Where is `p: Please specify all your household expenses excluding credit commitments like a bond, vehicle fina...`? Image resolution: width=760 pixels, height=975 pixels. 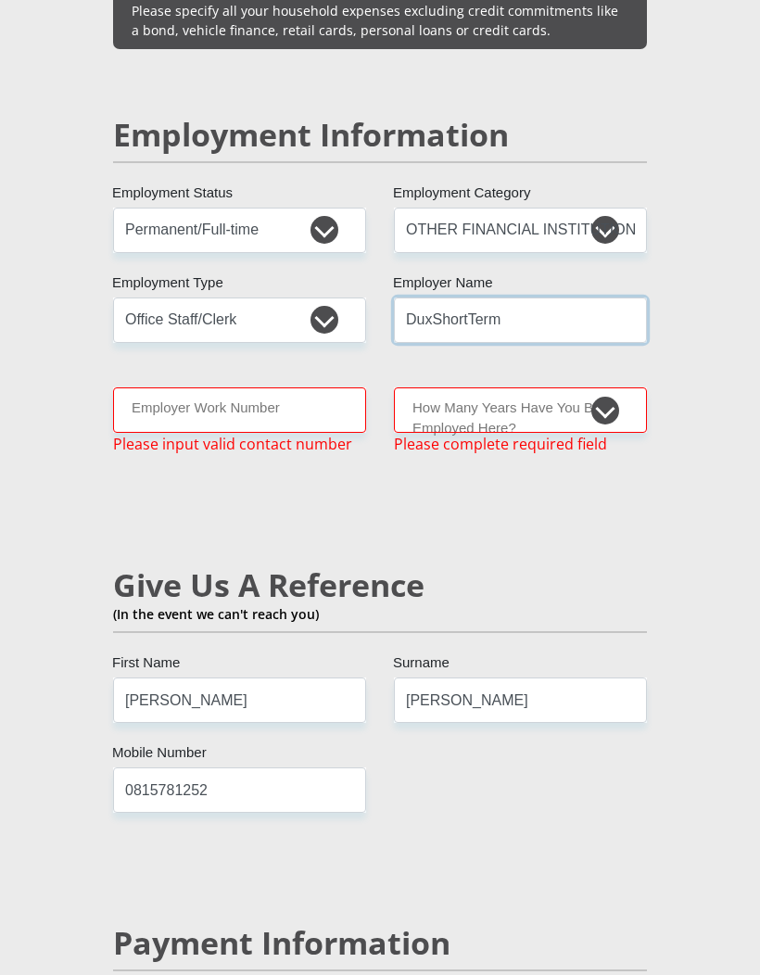
p: Please specify all your household expenses excluding credit commitments like a bond, vehicle fina... is located at coordinates (380, 20).